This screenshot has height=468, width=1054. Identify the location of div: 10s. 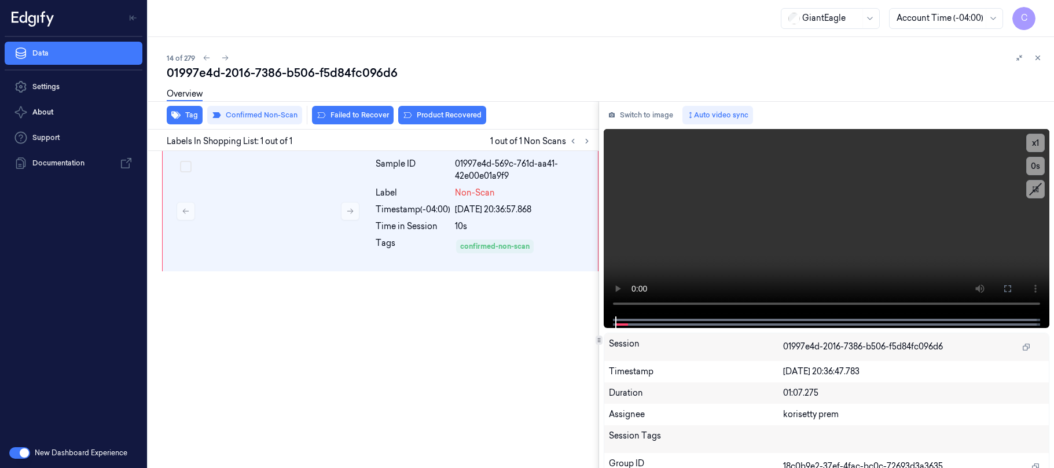
(523, 226).